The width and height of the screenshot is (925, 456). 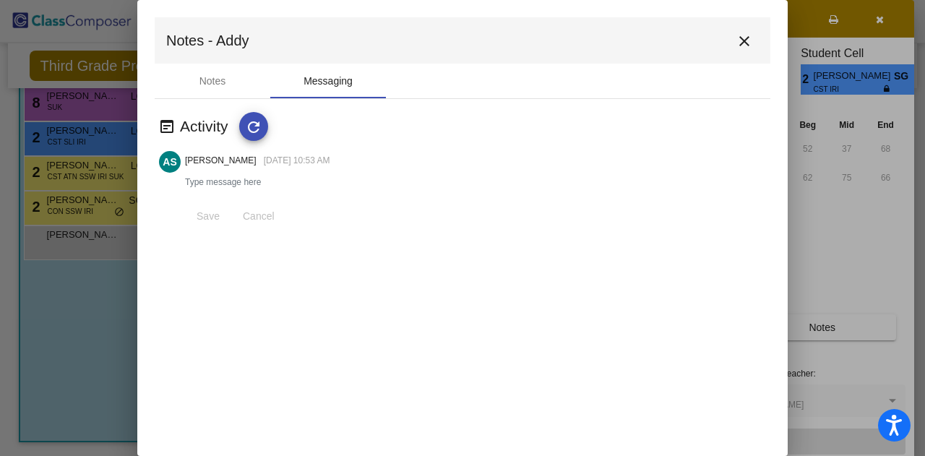 What do you see at coordinates (208, 216) in the screenshot?
I see `span: Save` at bounding box center [208, 216].